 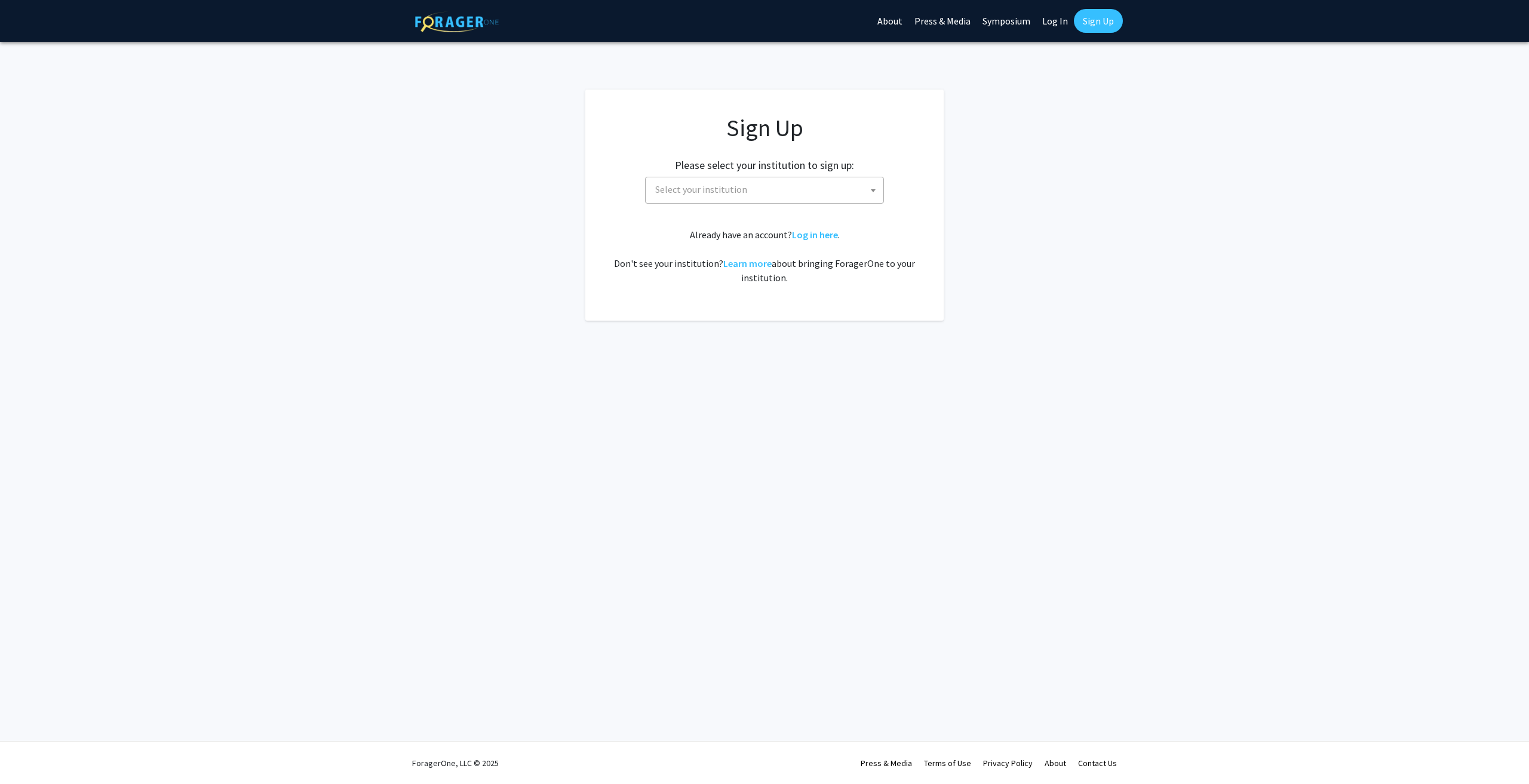 I want to click on a: Learn more about bringing ForagerOne to your institution, so click(x=748, y=264).